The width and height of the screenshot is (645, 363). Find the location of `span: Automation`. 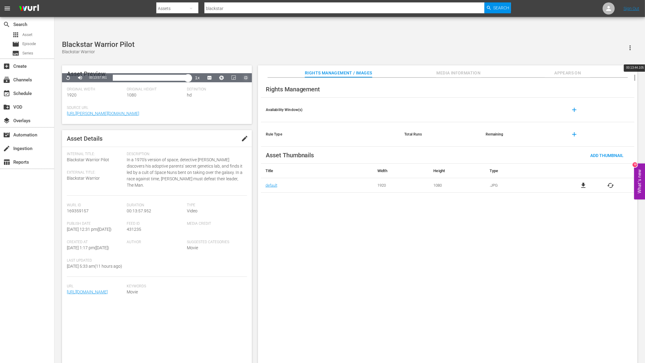

span: Automation is located at coordinates (7, 135).